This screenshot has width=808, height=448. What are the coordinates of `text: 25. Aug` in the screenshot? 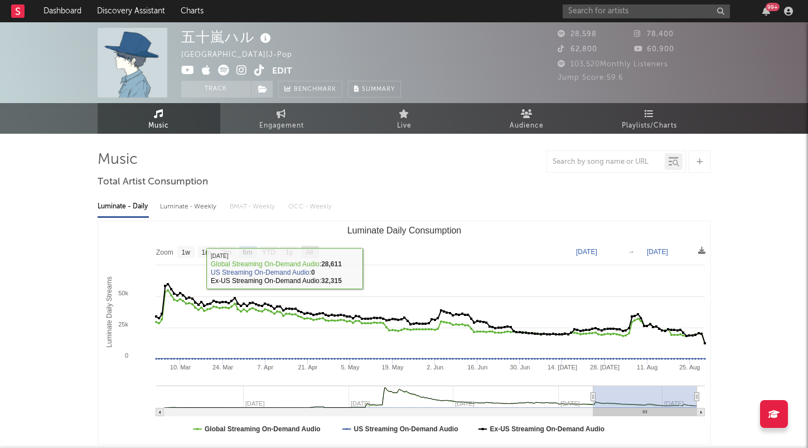 It's located at (689, 368).